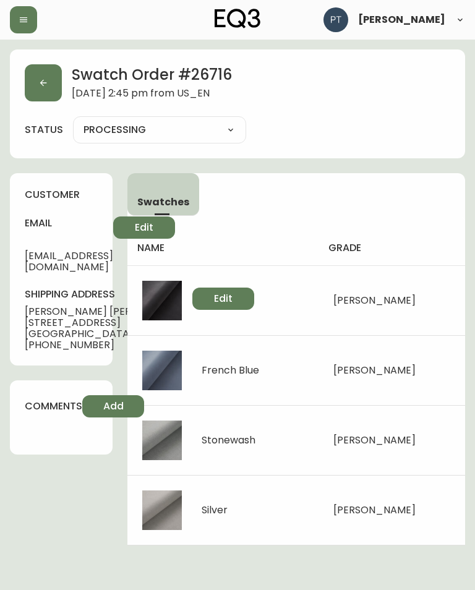 This screenshot has width=475, height=590. I want to click on div: Silver, so click(215, 510).